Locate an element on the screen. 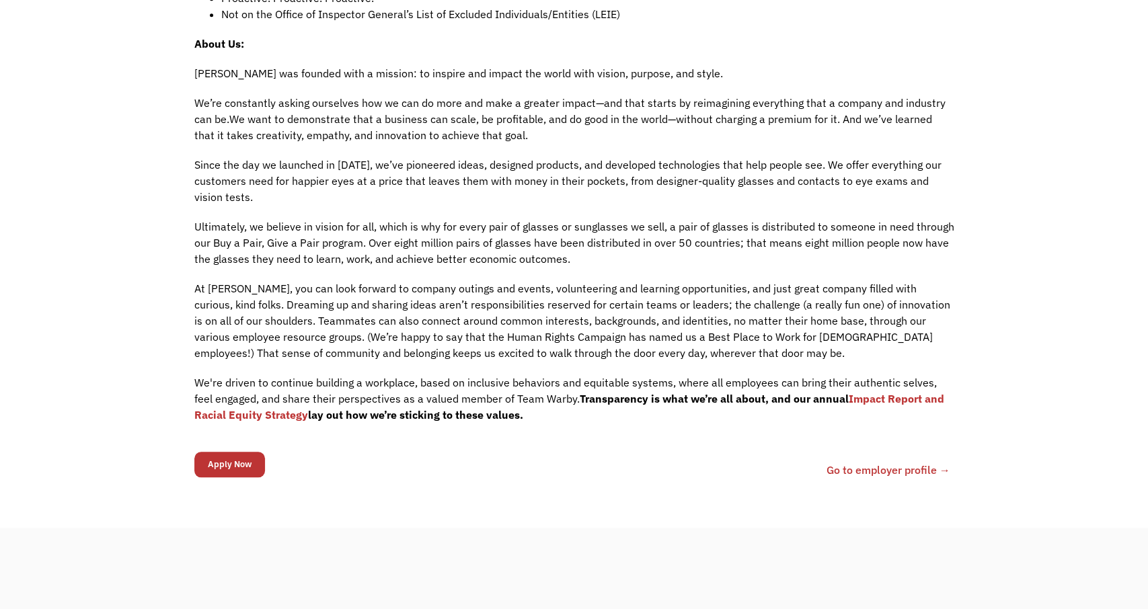  span: Not on the Office of Inspector General’s List of Excluded Individuals/Entities (LEIE) is located at coordinates (420, 14).